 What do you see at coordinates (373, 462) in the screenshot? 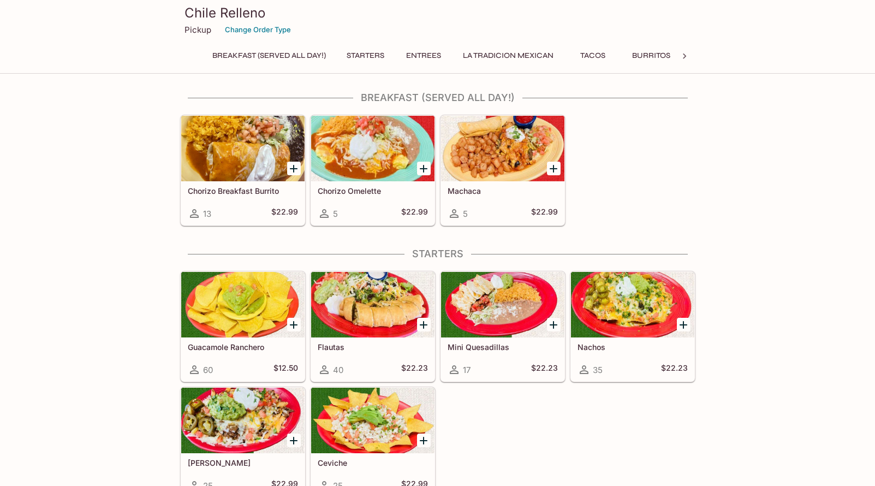
I see `h5: Ceviche` at bounding box center [373, 462].